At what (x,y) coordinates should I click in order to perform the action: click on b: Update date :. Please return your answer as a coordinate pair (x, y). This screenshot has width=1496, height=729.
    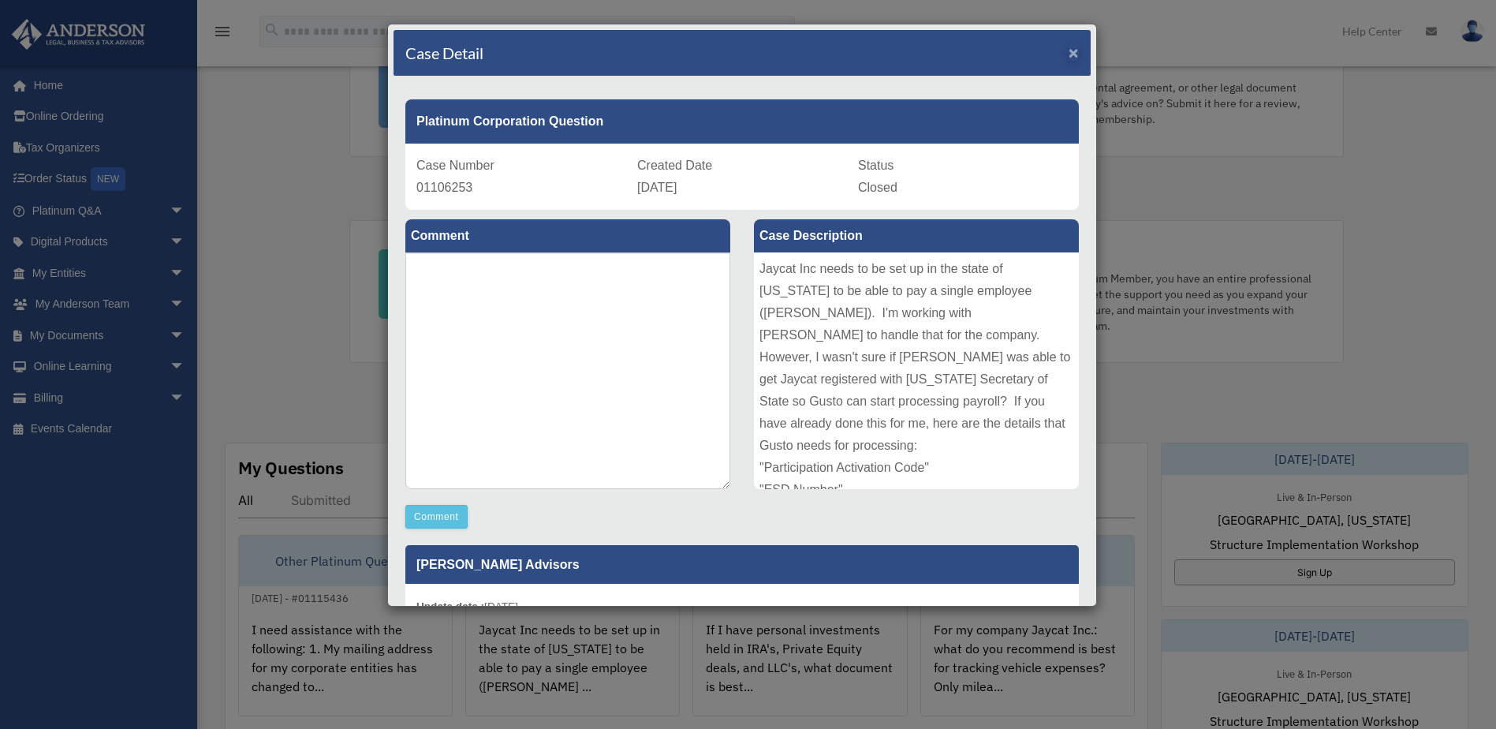
    Looking at the image, I should click on (450, 606).